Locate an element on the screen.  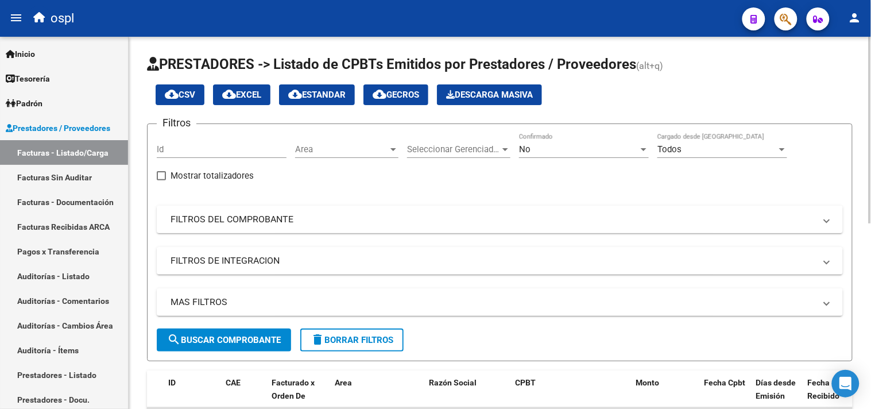
button: Gecros is located at coordinates (396, 95).